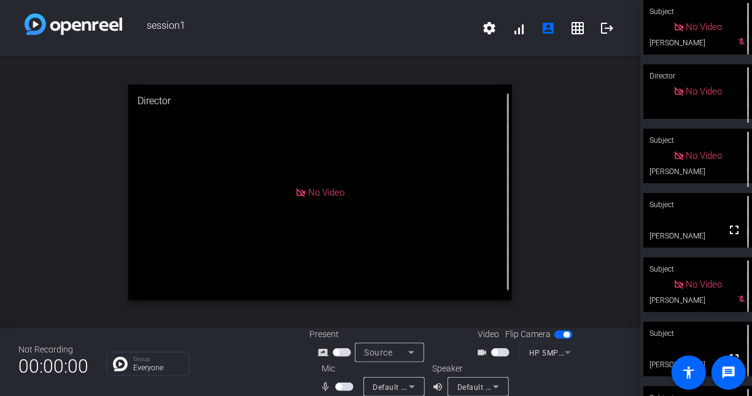 The height and width of the screenshot is (396, 752). I want to click on span: Default - Microphone (Realtek(R) Audio), so click(444, 387).